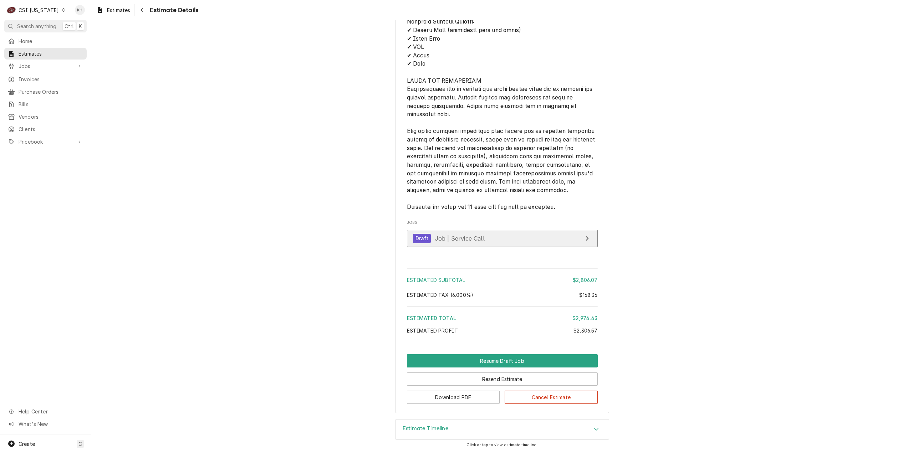  I want to click on span: C, so click(80, 444).